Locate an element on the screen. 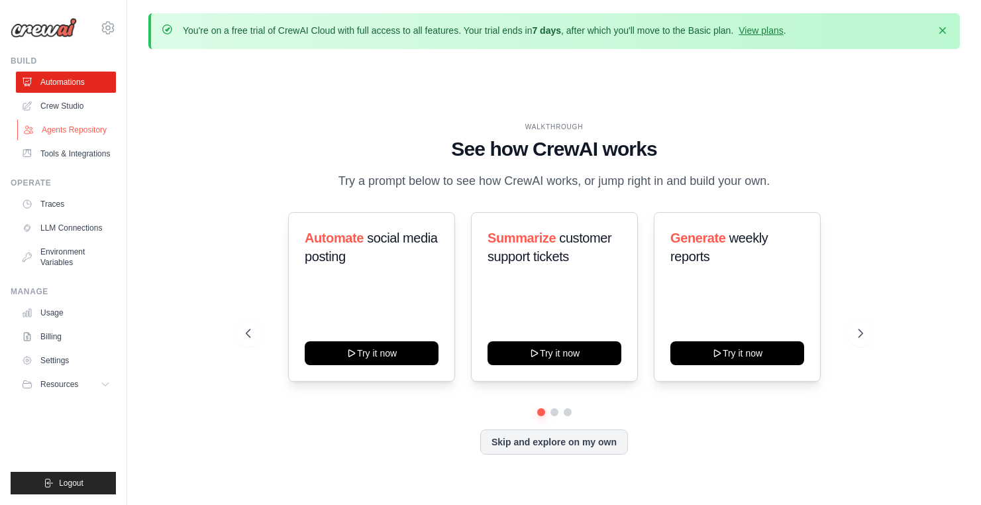  span: Automate is located at coordinates (334, 238).